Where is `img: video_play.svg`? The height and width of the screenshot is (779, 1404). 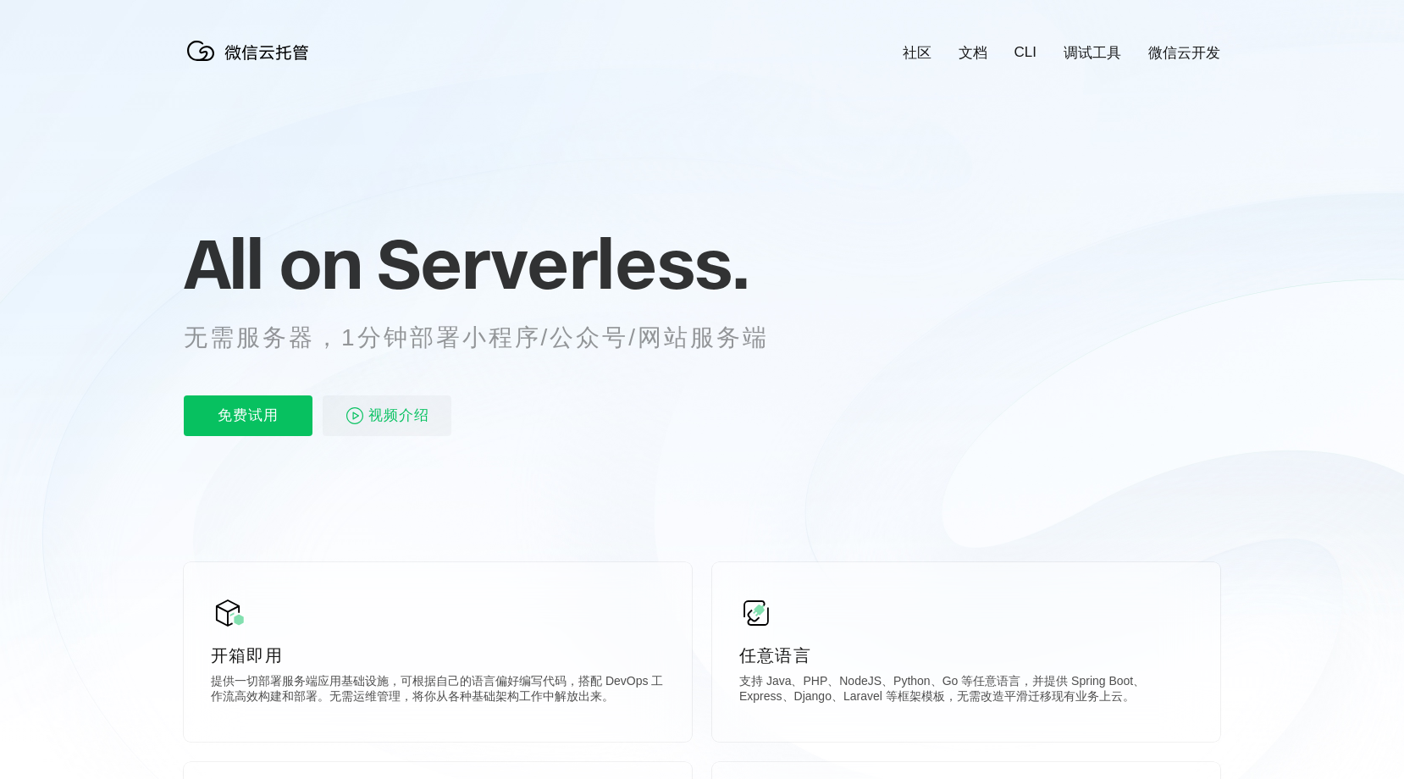
img: video_play.svg is located at coordinates (355, 416).